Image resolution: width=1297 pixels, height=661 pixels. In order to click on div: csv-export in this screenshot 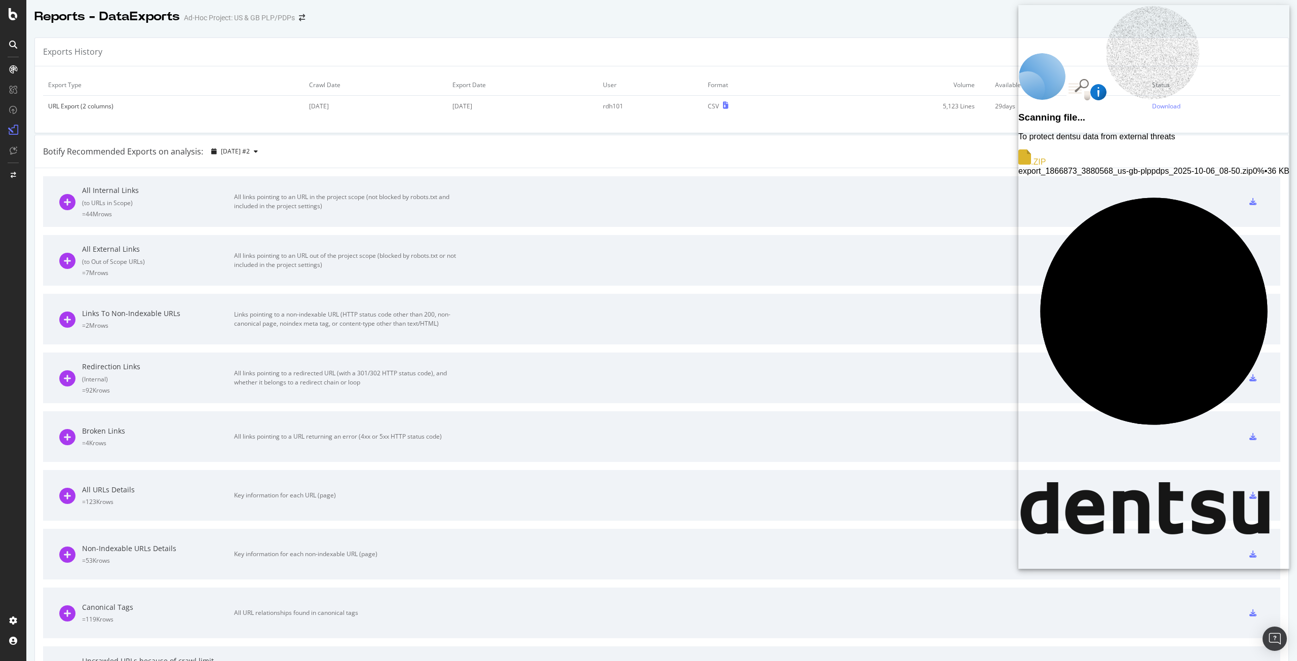, I will do `click(1253, 613)`.